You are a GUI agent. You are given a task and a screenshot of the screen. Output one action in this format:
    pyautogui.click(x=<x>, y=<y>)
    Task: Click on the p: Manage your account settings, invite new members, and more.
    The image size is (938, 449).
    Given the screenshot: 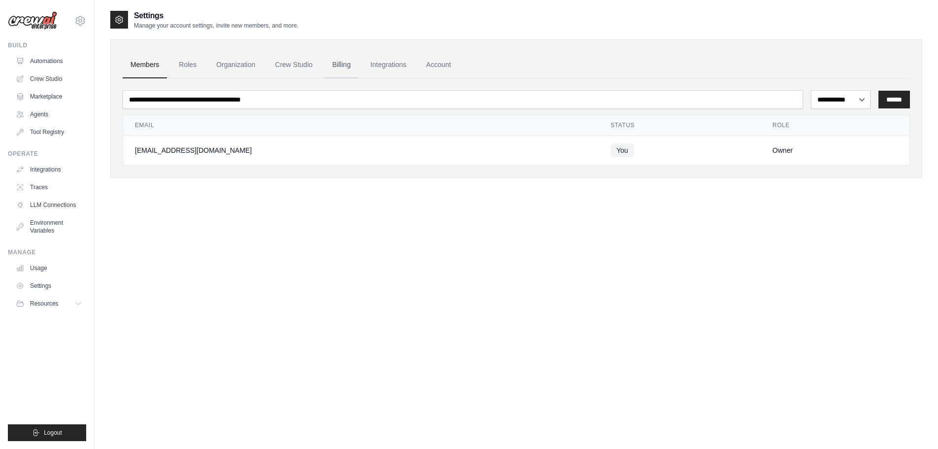 What is the action you would take?
    pyautogui.click(x=216, y=26)
    